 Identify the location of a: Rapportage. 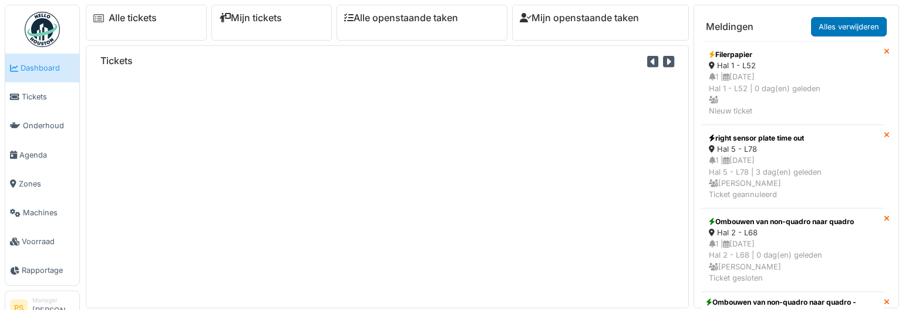
(42, 270).